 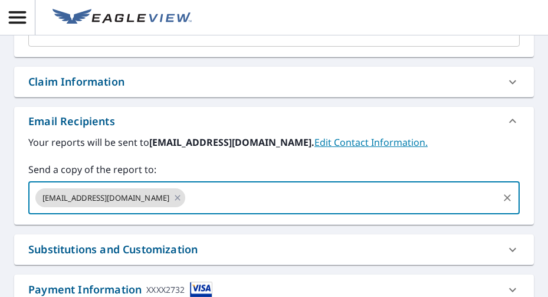 I want to click on a: EditContactInfo, so click(x=371, y=142).